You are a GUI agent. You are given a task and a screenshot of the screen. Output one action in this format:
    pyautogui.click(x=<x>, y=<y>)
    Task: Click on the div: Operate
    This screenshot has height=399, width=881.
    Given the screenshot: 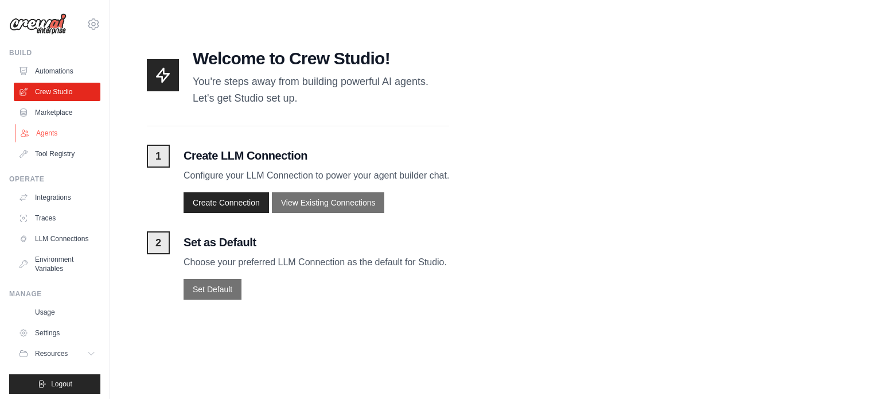 What is the action you would take?
    pyautogui.click(x=54, y=179)
    